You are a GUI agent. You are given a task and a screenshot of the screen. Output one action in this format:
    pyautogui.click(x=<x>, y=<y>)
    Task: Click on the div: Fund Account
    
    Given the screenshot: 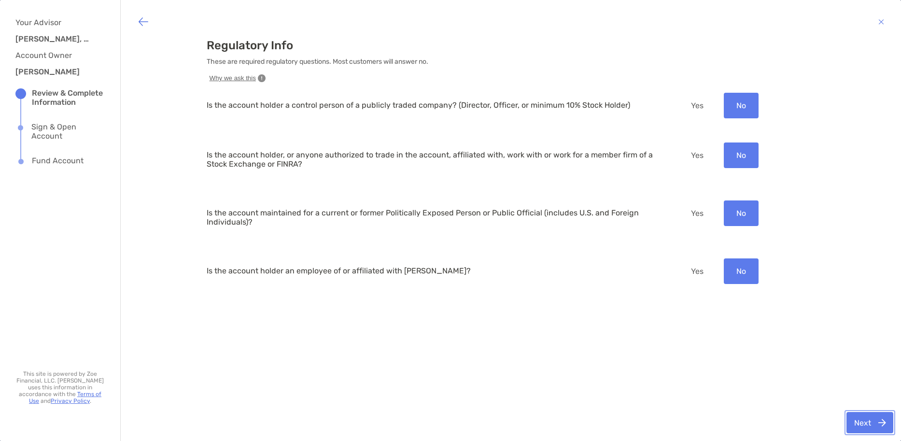 What is the action you would take?
    pyautogui.click(x=57, y=161)
    